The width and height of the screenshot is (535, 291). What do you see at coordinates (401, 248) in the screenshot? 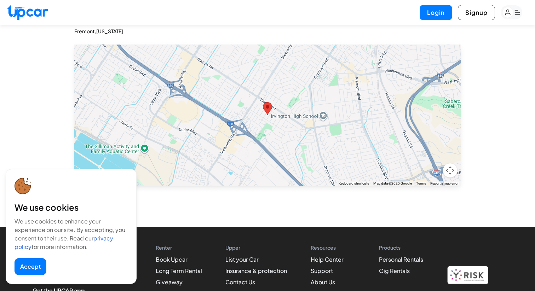
I see `h4: Products` at bounding box center [401, 248].